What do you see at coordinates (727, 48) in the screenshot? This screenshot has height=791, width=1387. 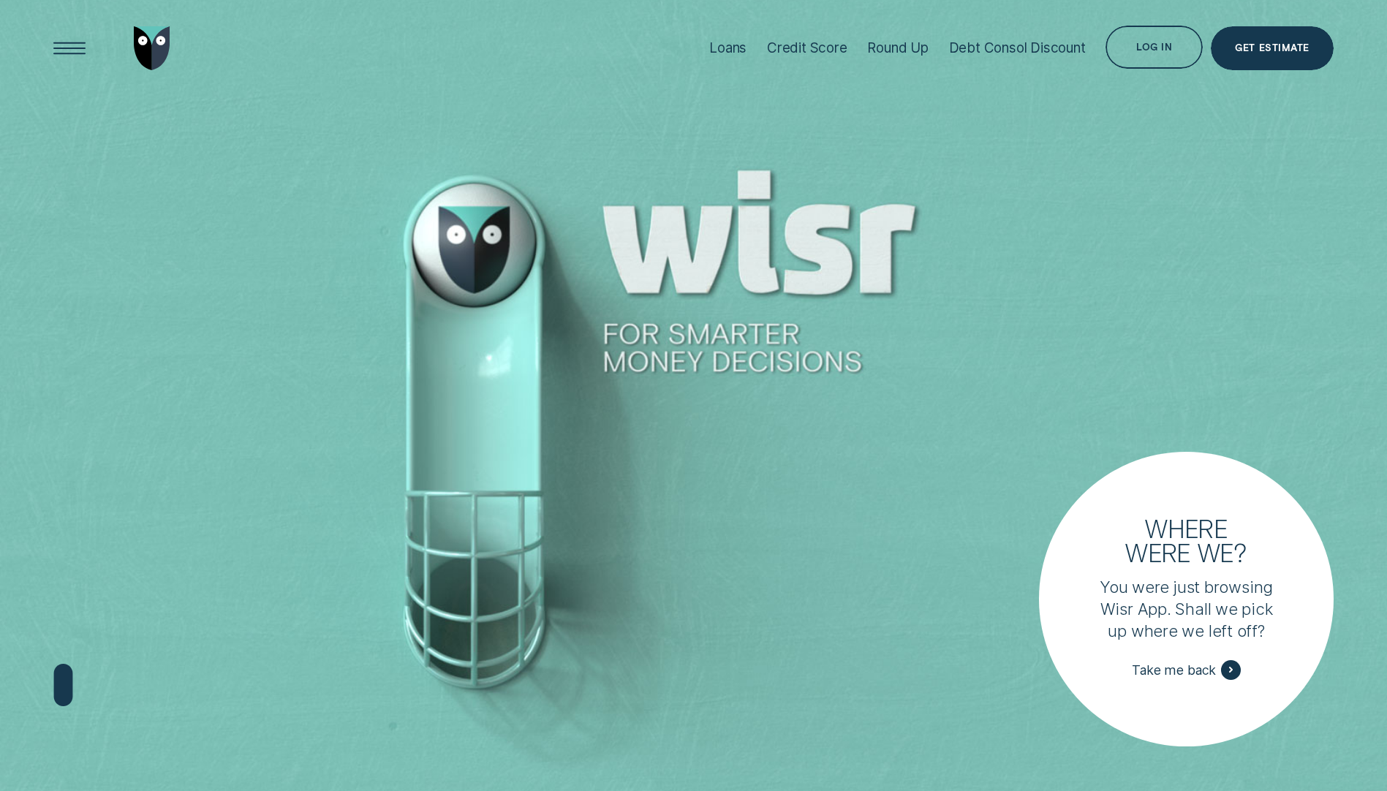 I see `div: Loans` at bounding box center [727, 48].